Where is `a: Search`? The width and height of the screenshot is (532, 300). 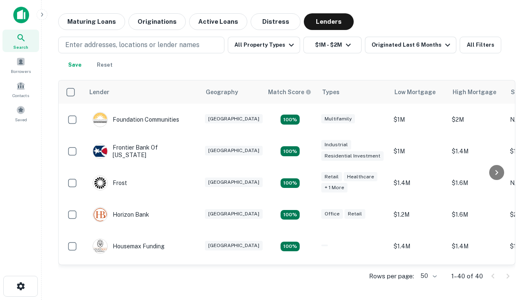
a: Search is located at coordinates (21, 41).